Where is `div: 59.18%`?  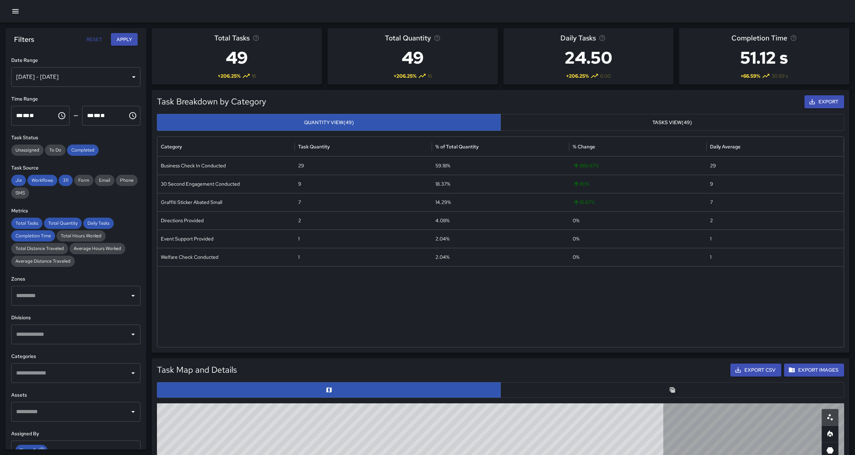
div: 59.18% is located at coordinates (501, 165).